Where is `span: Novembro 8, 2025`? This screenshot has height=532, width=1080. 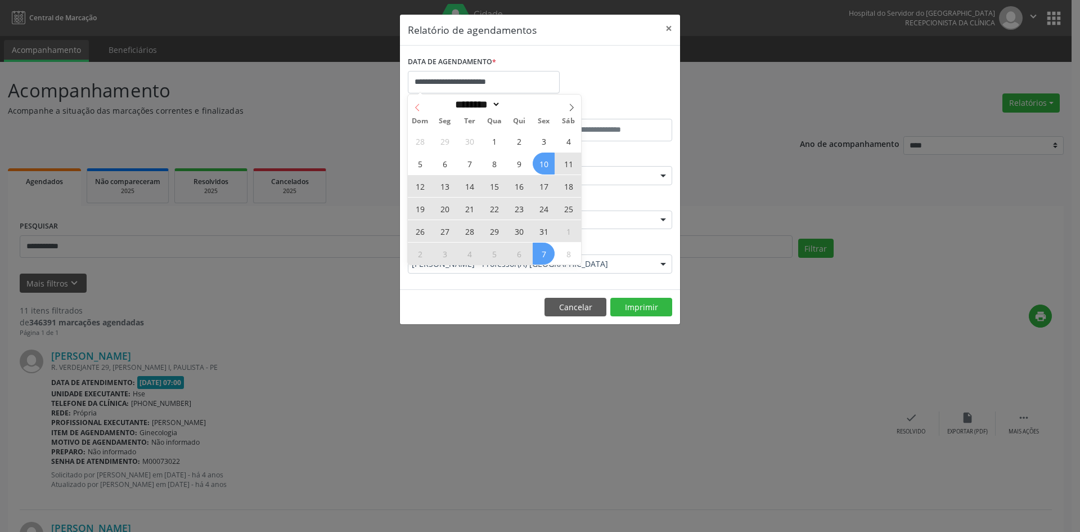
span: Novembro 8, 2025 is located at coordinates (568, 253).